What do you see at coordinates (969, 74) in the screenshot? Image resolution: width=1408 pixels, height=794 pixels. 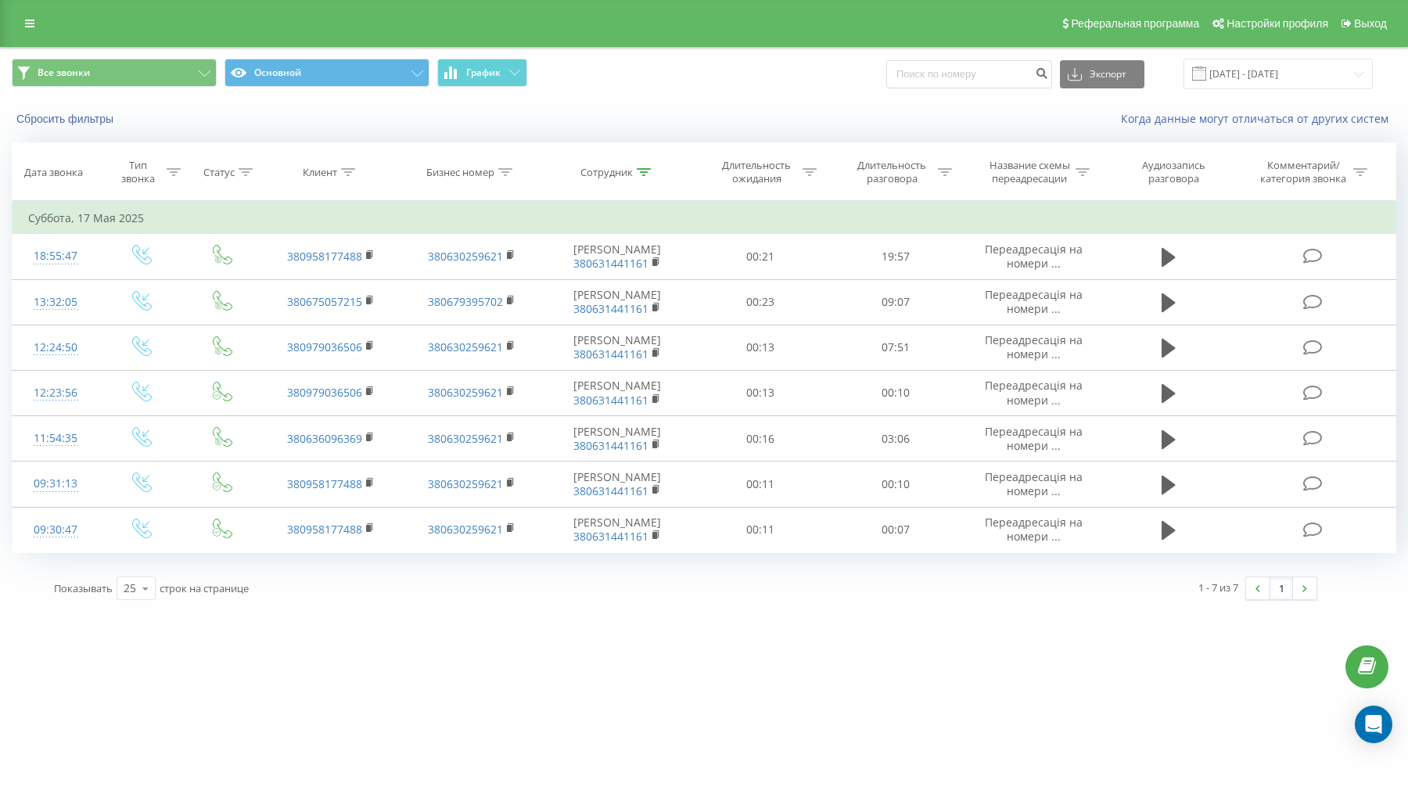 I see `input: Поиск по номеру` at bounding box center [969, 74].